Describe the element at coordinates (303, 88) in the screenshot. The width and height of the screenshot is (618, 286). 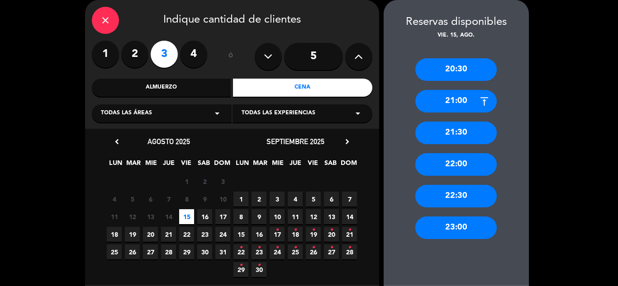
I see `div: Cena` at that location.